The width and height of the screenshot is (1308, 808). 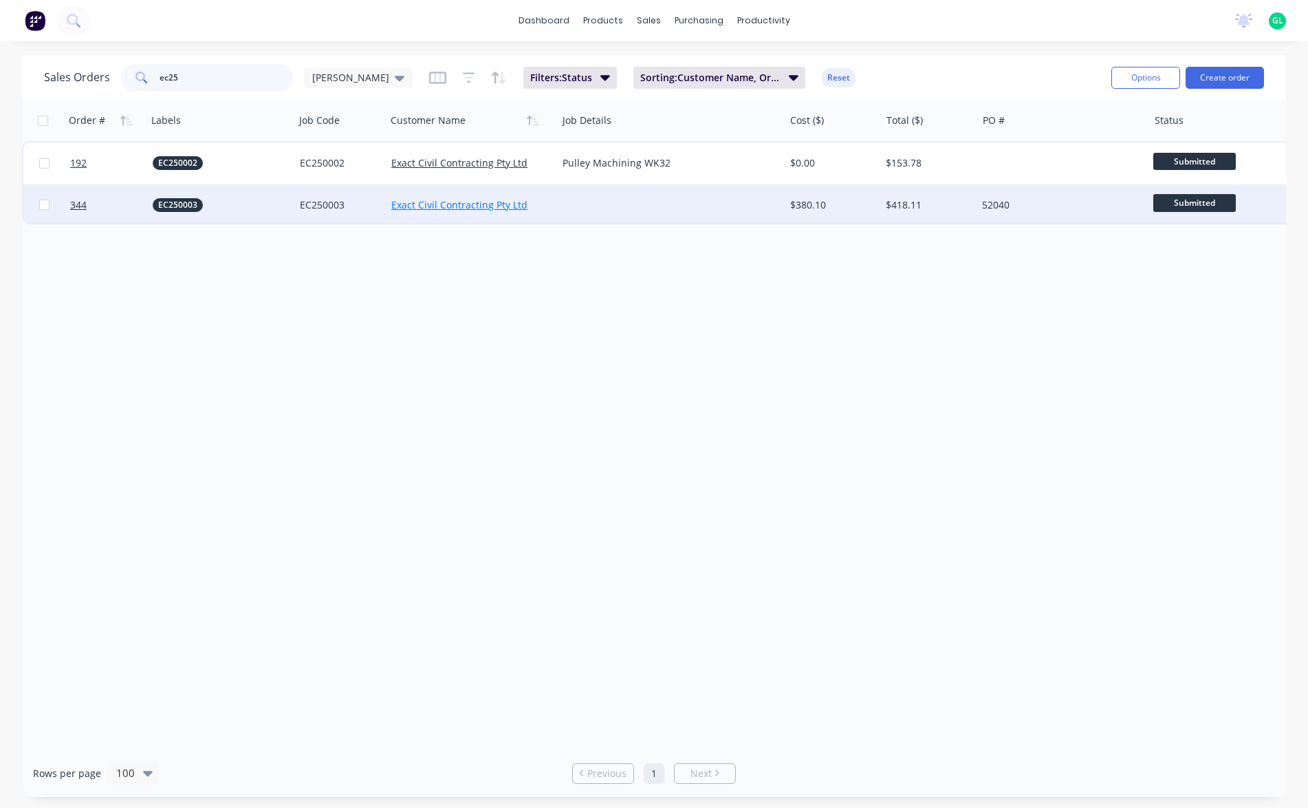 What do you see at coordinates (1059, 205) in the screenshot?
I see `div: 52040` at bounding box center [1059, 205].